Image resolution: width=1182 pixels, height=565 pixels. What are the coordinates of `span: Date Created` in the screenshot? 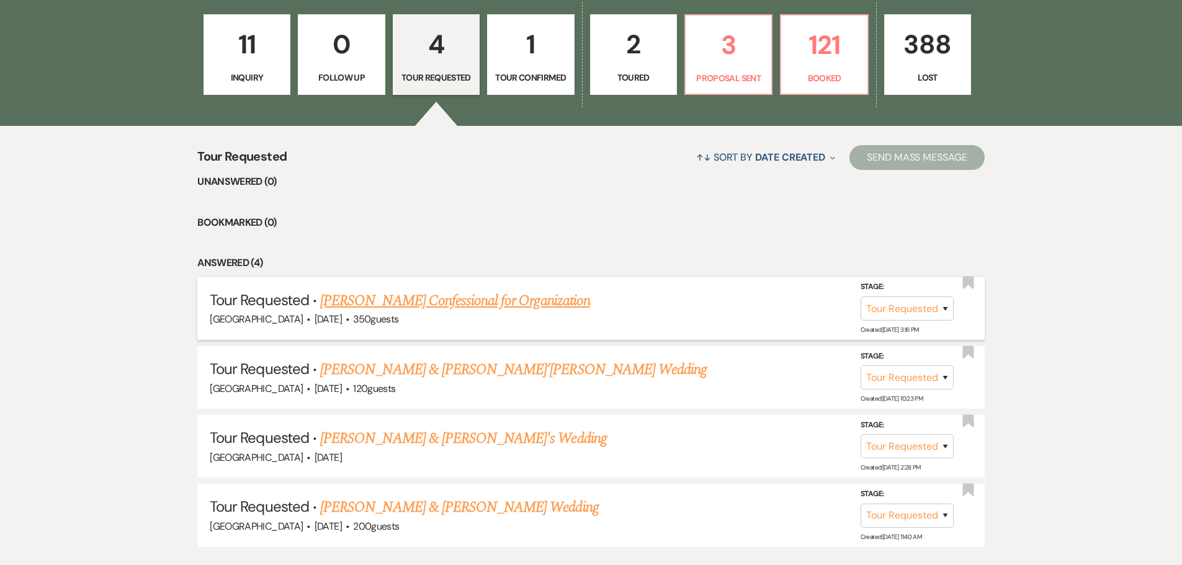 It's located at (790, 157).